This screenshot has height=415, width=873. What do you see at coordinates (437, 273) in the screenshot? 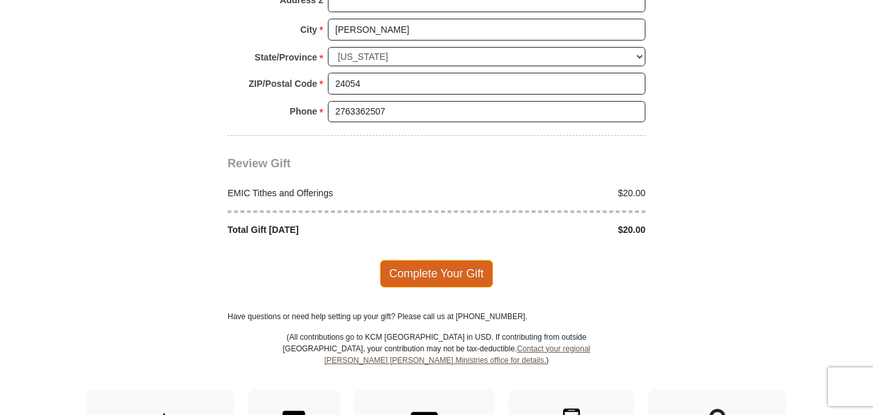
I see `span: Complete Your Gift` at bounding box center [437, 273].